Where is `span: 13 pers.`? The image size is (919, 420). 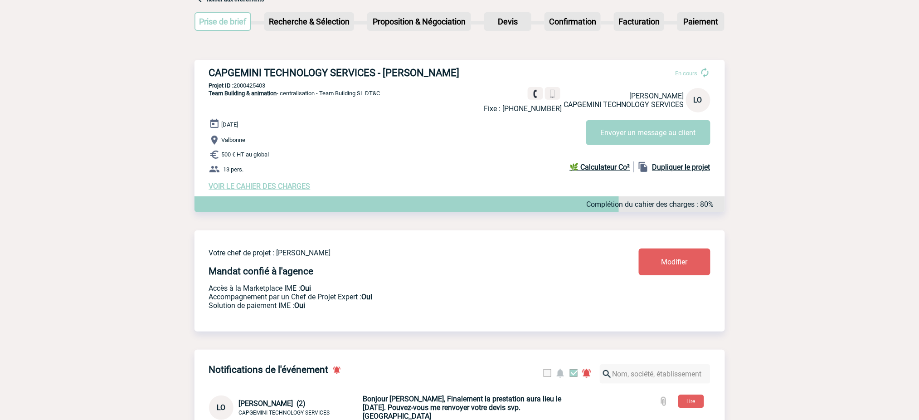 span: 13 pers. is located at coordinates (233, 169).